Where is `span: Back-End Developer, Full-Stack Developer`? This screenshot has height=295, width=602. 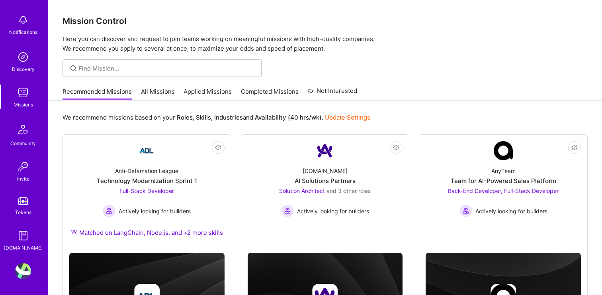
span: Back-End Developer, Full-Stack Developer is located at coordinates (503, 190).